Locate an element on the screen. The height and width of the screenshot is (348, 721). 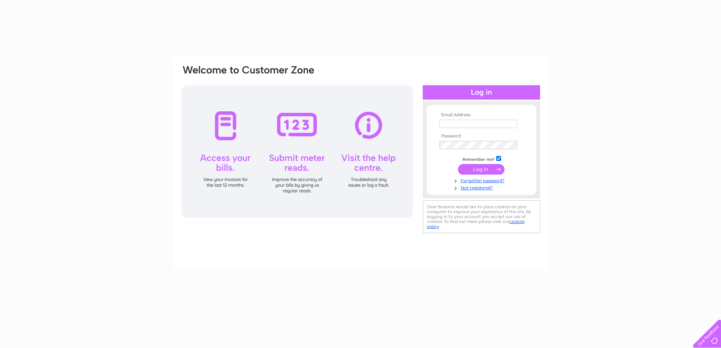
a: Forgotten password? is located at coordinates (482, 180).